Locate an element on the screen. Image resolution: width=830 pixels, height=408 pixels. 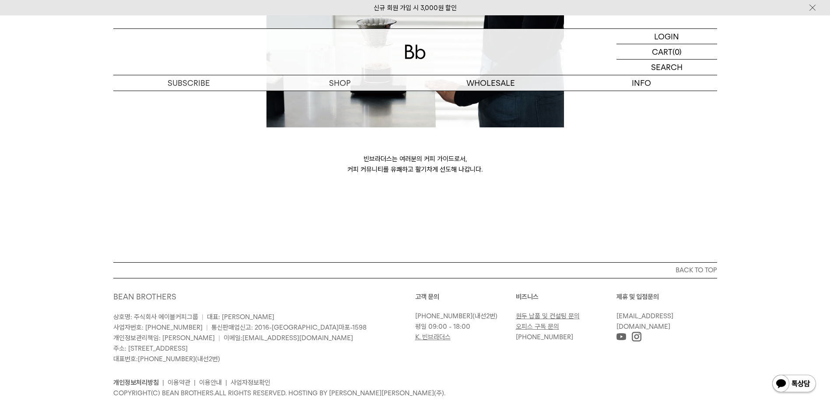
img: 카카오톡 채널 1:1 채팅 버튼 is located at coordinates (794, 384).